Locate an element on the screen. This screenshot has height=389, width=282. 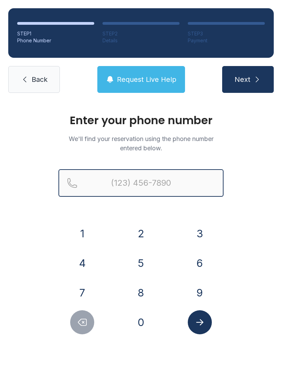
button: 2 is located at coordinates (141, 234).